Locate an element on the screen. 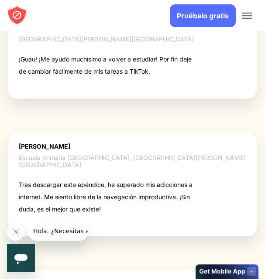 The height and width of the screenshot is (279, 265). font: Hola. ¿Necesitas ayuda? is located at coordinates (42, 10).